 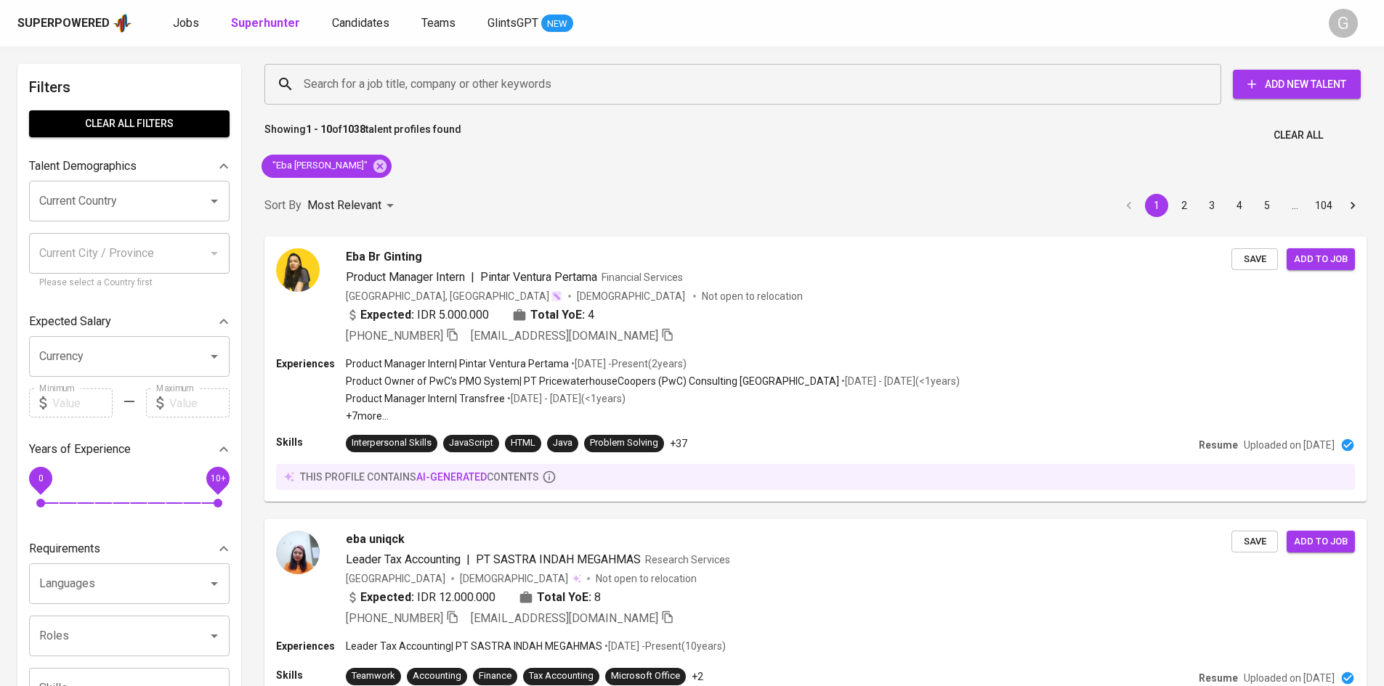 I want to click on span: Add to job, so click(x=1320, y=259).